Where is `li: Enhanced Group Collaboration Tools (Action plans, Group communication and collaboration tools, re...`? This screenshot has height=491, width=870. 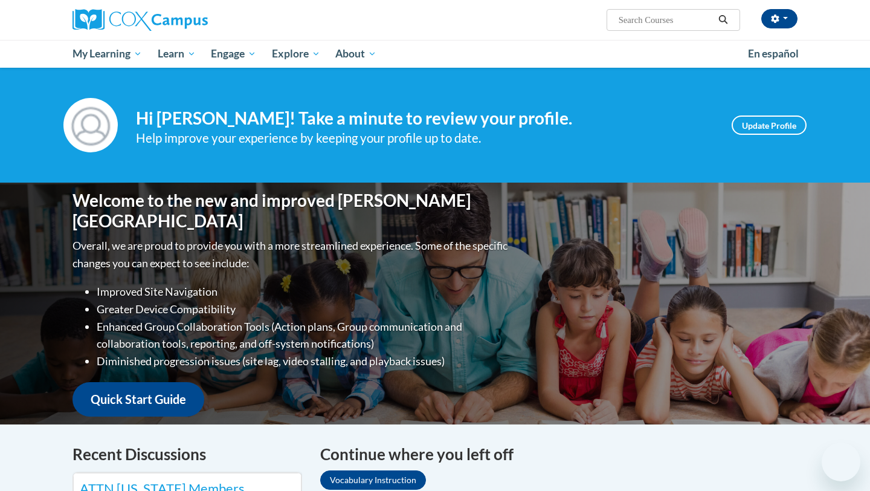 li: Enhanced Group Collaboration Tools (Action plans, Group communication and collaboration tools, re... is located at coordinates (303, 335).